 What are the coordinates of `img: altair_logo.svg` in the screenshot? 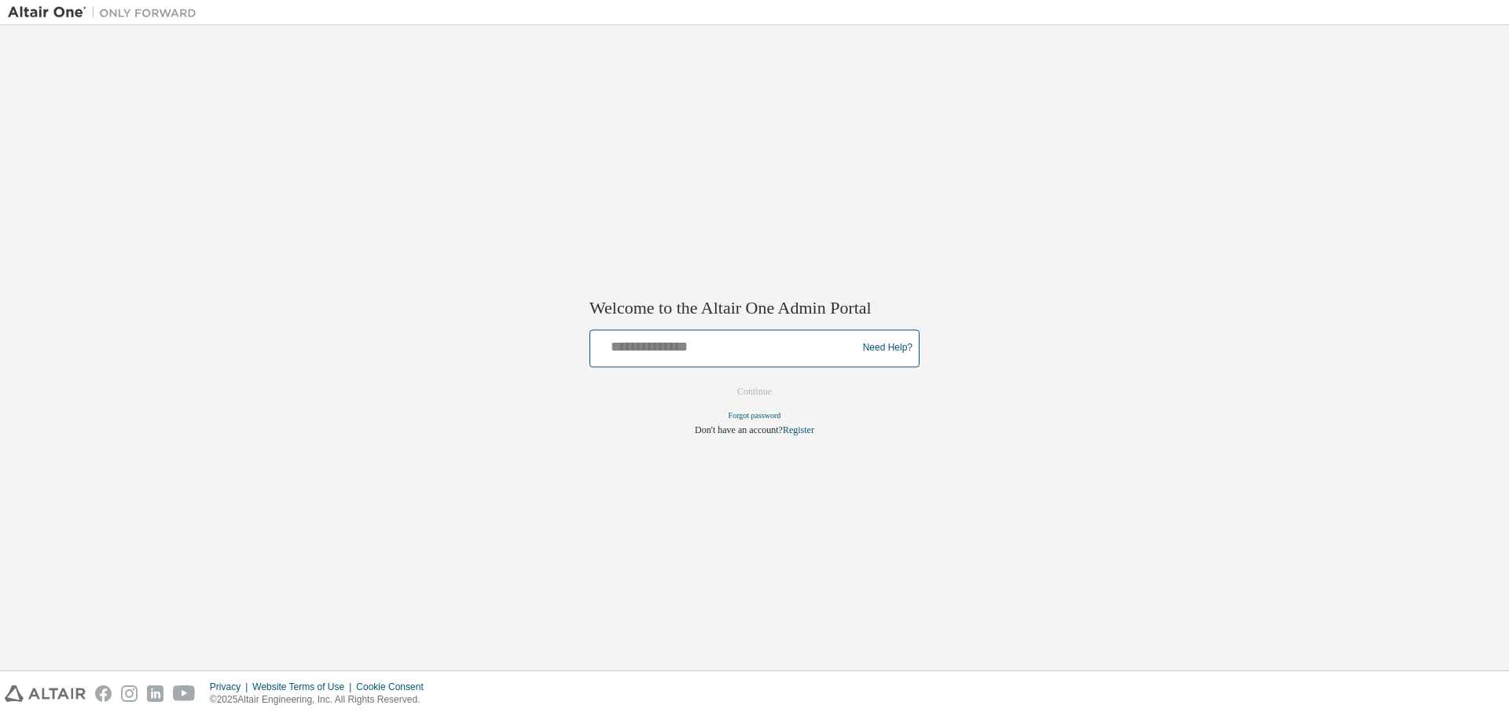 It's located at (45, 693).